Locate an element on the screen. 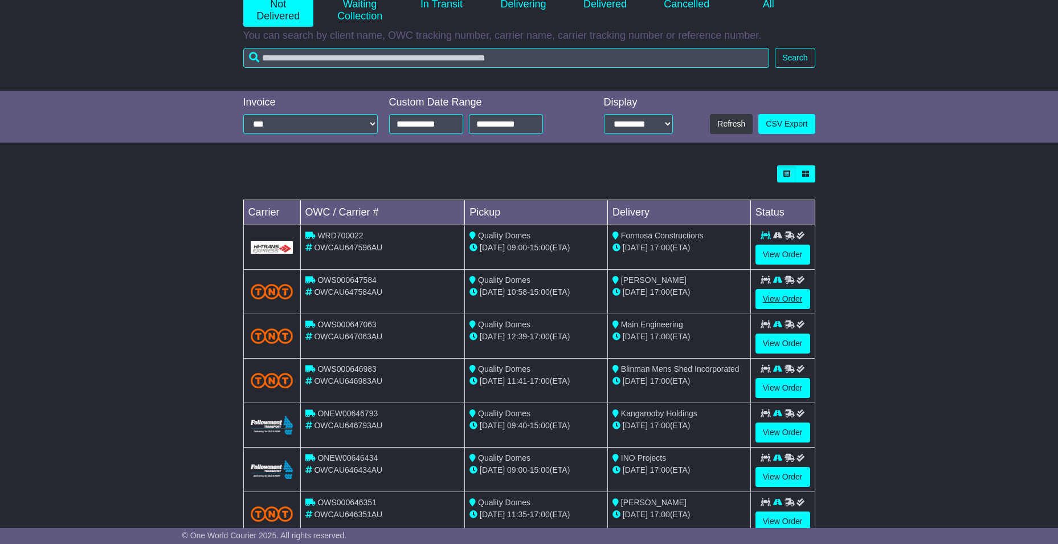  span: 11:35 is located at coordinates (517, 514).